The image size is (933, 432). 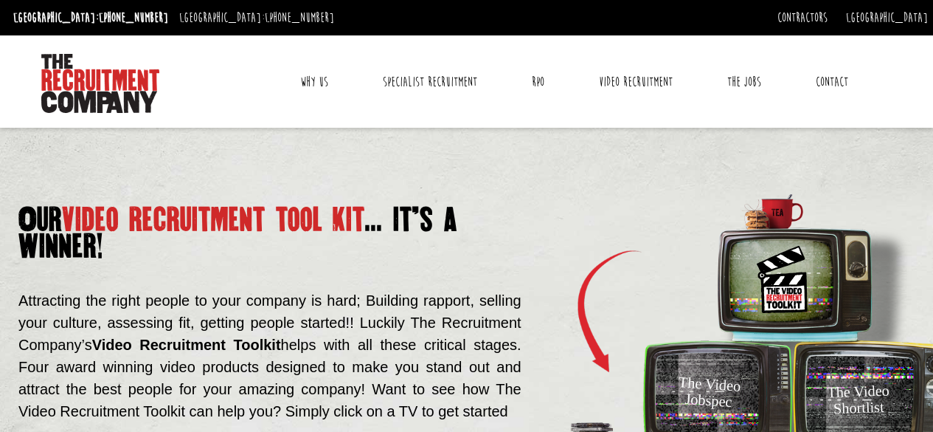 What do you see at coordinates (803, 18) in the screenshot?
I see `a: Contractors` at bounding box center [803, 18].